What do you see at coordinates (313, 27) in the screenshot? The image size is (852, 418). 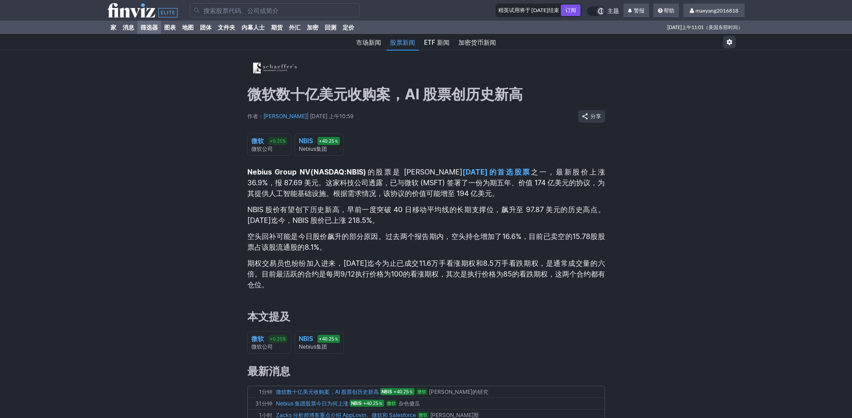 I see `a: 加密` at bounding box center [313, 27].